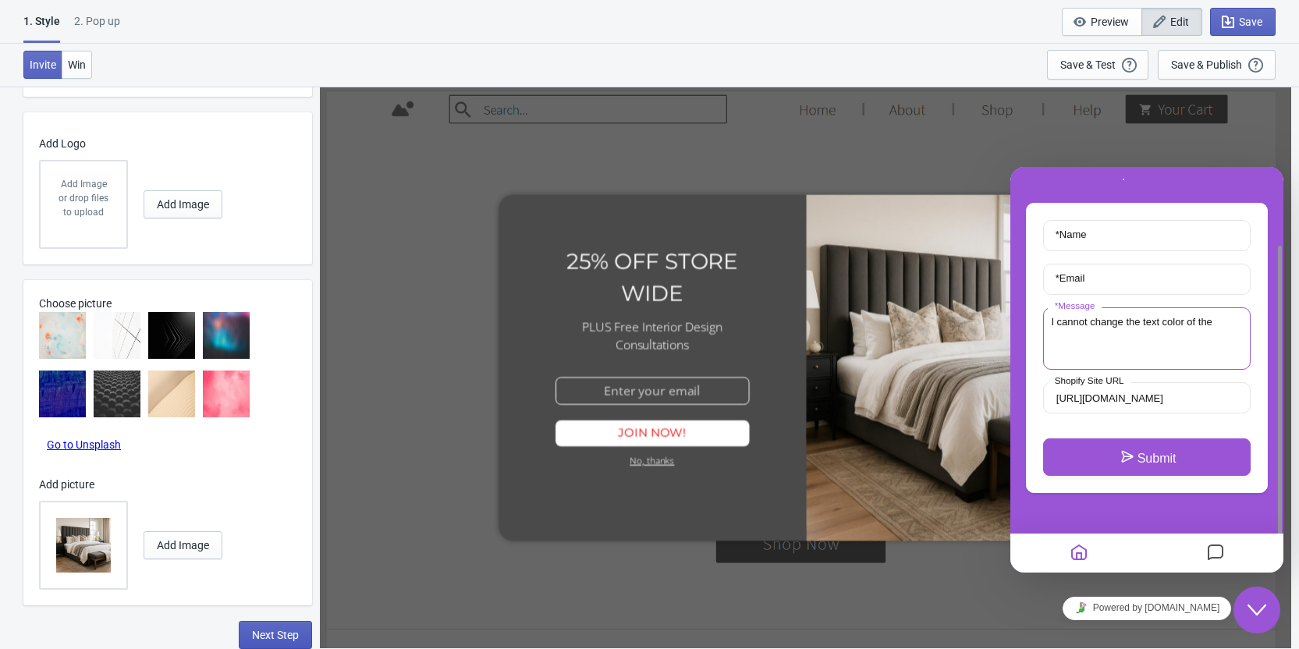  What do you see at coordinates (1101, 22) in the screenshot?
I see `button: Preview` at bounding box center [1101, 22].